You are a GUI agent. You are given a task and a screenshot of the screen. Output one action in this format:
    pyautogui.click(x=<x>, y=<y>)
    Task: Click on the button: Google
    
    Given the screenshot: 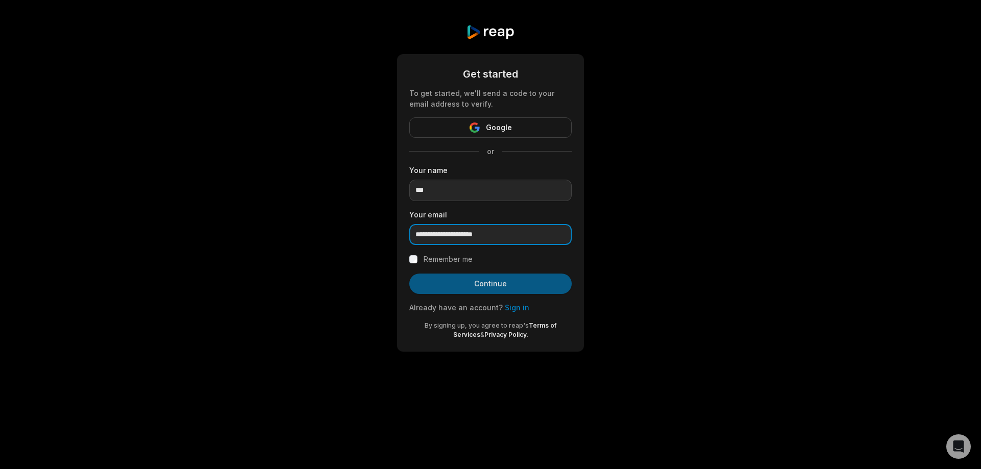 What is the action you would take?
    pyautogui.click(x=490, y=128)
    